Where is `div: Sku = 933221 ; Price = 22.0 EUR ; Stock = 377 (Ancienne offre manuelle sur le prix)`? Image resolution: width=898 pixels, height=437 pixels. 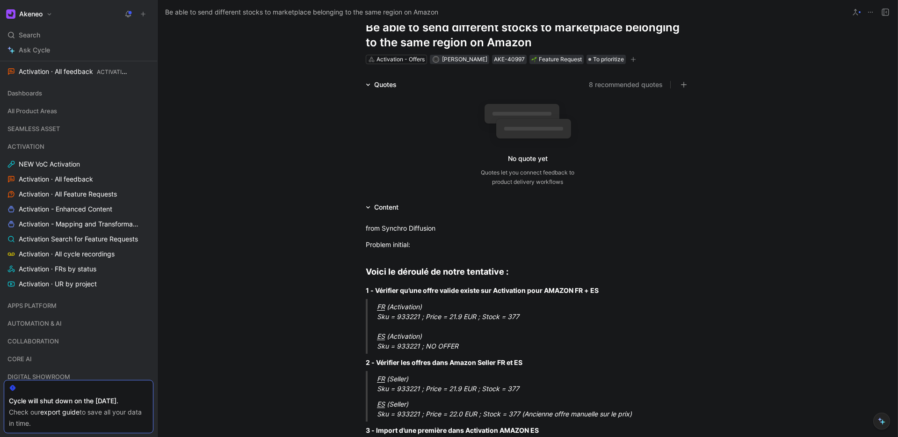 div: Sku = 933221 ; Price = 22.0 EUR ; Stock = 377 (Ancienne offre manuelle sur le prix) is located at coordinates (539, 409).